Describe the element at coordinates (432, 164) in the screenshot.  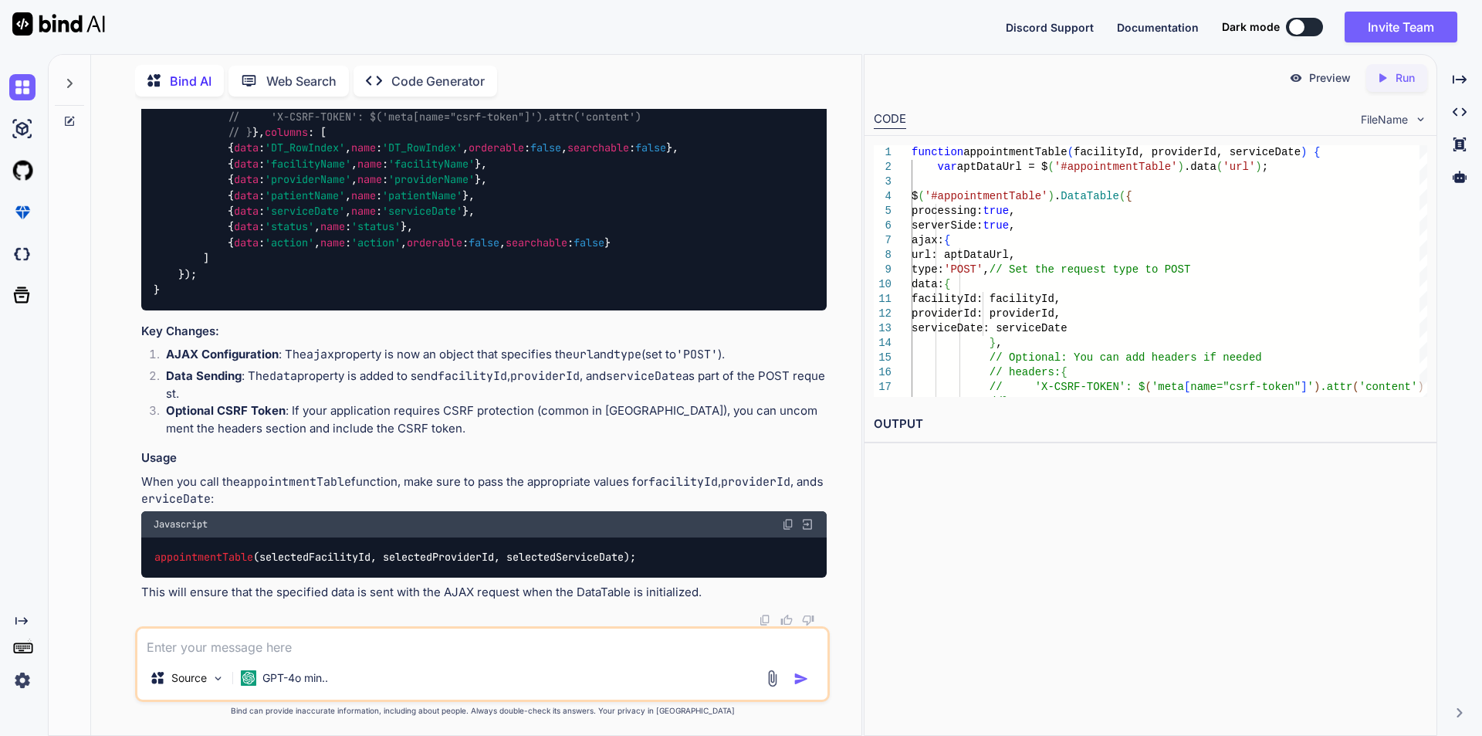
I see `span: 'facilityName'` at that location.